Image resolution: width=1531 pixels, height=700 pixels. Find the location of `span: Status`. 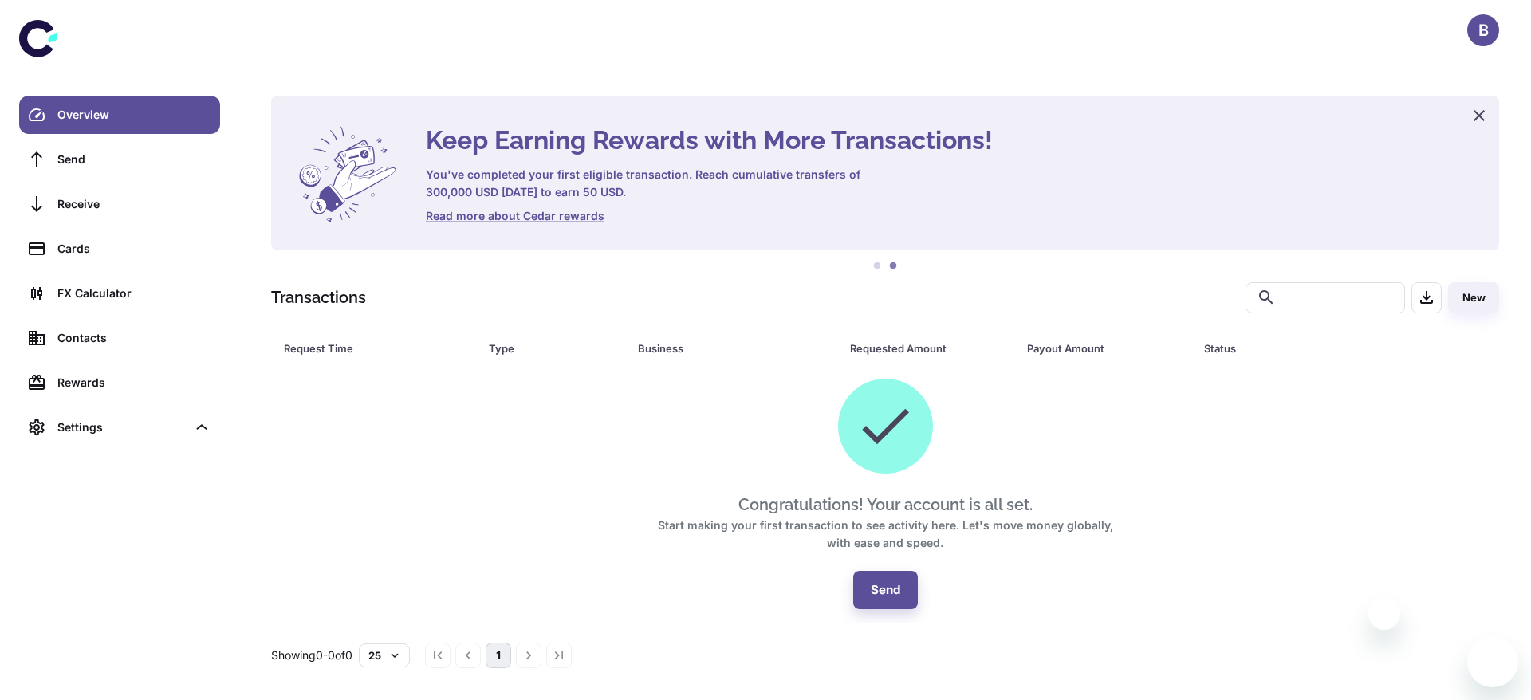

span: Status is located at coordinates (1319, 349).